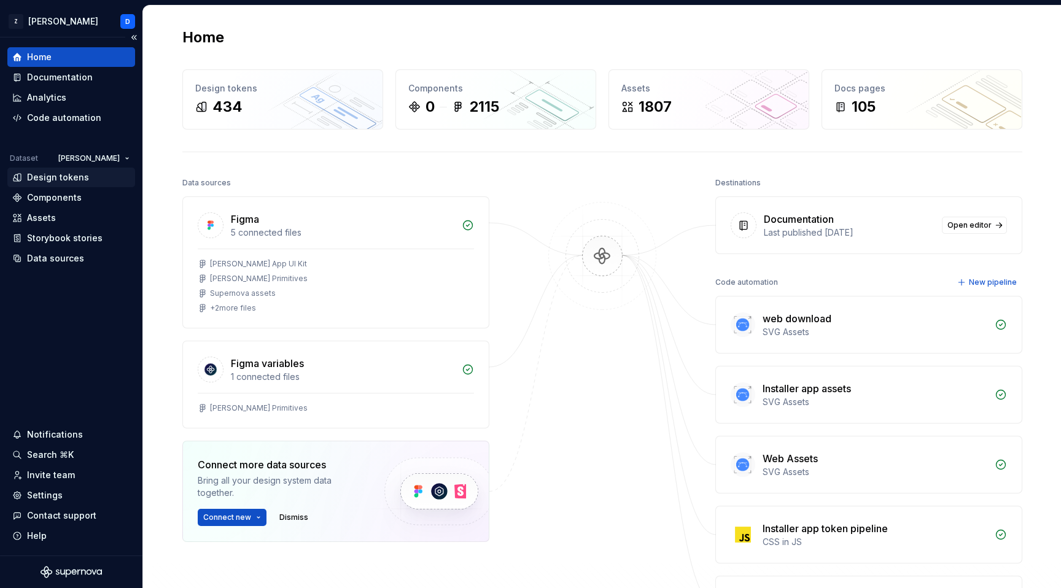  What do you see at coordinates (134, 37) in the screenshot?
I see `button: Collapse sidebar` at bounding box center [134, 37].